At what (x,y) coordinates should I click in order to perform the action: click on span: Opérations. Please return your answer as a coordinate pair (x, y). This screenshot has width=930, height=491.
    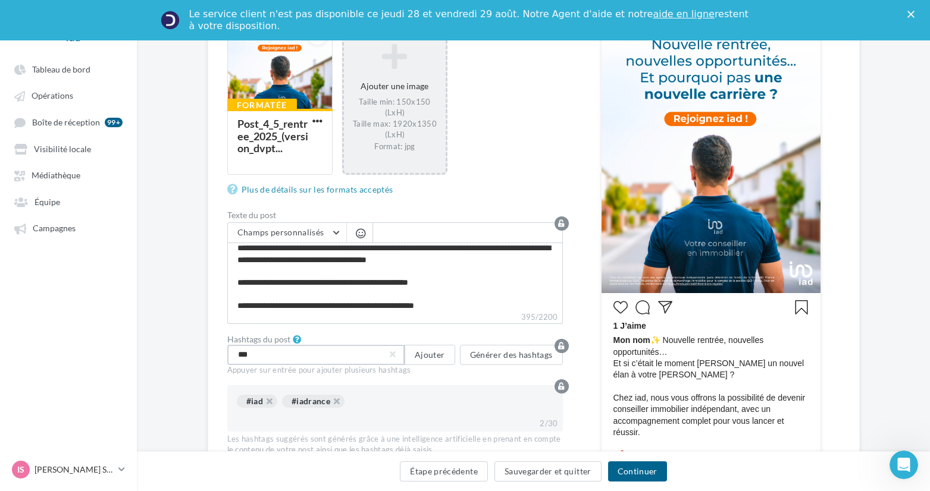
    Looking at the image, I should click on (52, 96).